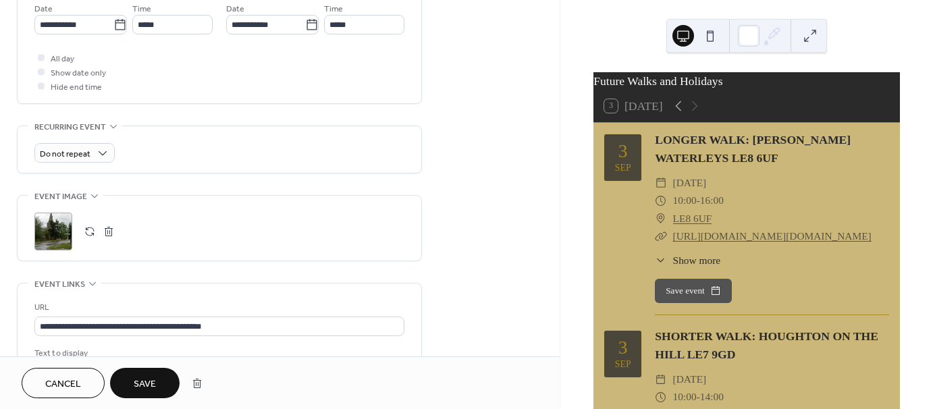  I want to click on span: Do not repeat, so click(65, 154).